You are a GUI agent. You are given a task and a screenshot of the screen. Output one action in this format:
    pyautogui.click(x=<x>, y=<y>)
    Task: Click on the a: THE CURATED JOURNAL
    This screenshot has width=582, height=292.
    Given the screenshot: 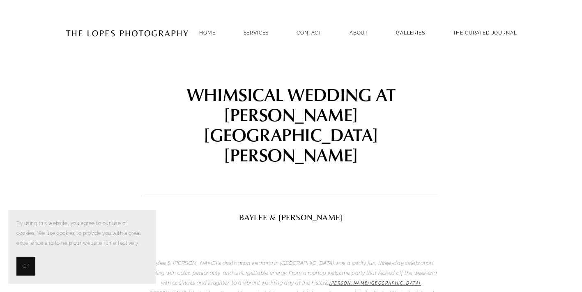 What is the action you would take?
    pyautogui.click(x=485, y=32)
    